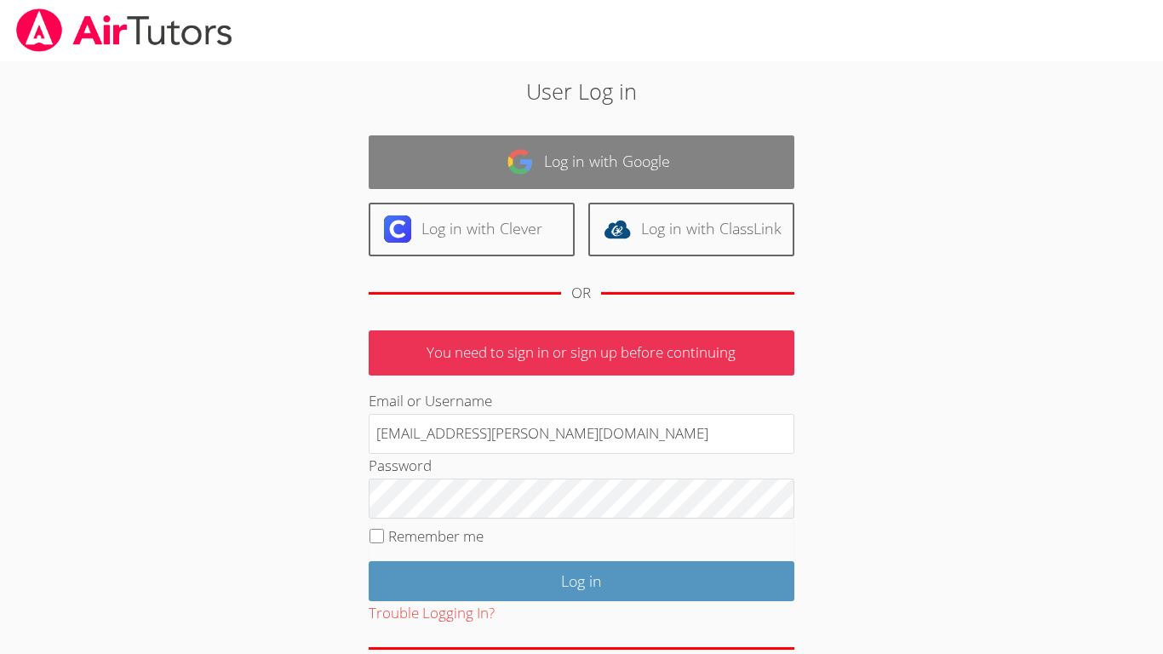 The width and height of the screenshot is (1163, 654). Describe the element at coordinates (581, 293) in the screenshot. I see `div: OR` at that location.